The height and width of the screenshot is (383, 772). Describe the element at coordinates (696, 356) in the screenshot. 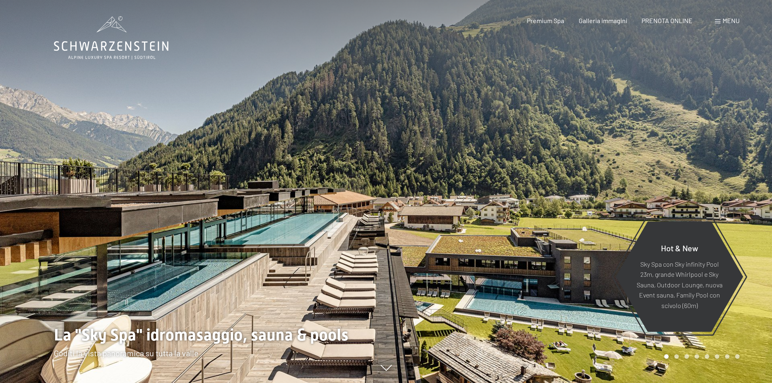

I see `div: Carousel Page 4` at that location.